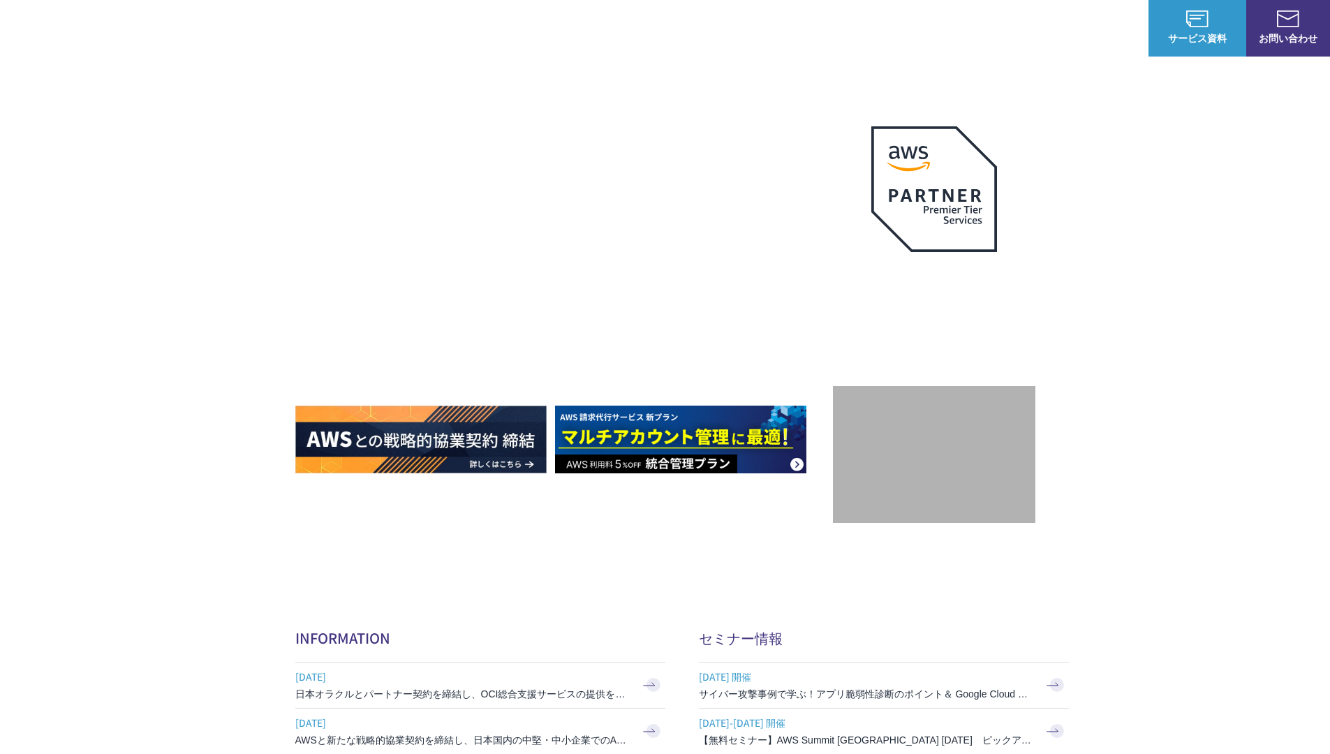  Describe the element at coordinates (1198, 38) in the screenshot. I see `span: サービス資料` at that location.